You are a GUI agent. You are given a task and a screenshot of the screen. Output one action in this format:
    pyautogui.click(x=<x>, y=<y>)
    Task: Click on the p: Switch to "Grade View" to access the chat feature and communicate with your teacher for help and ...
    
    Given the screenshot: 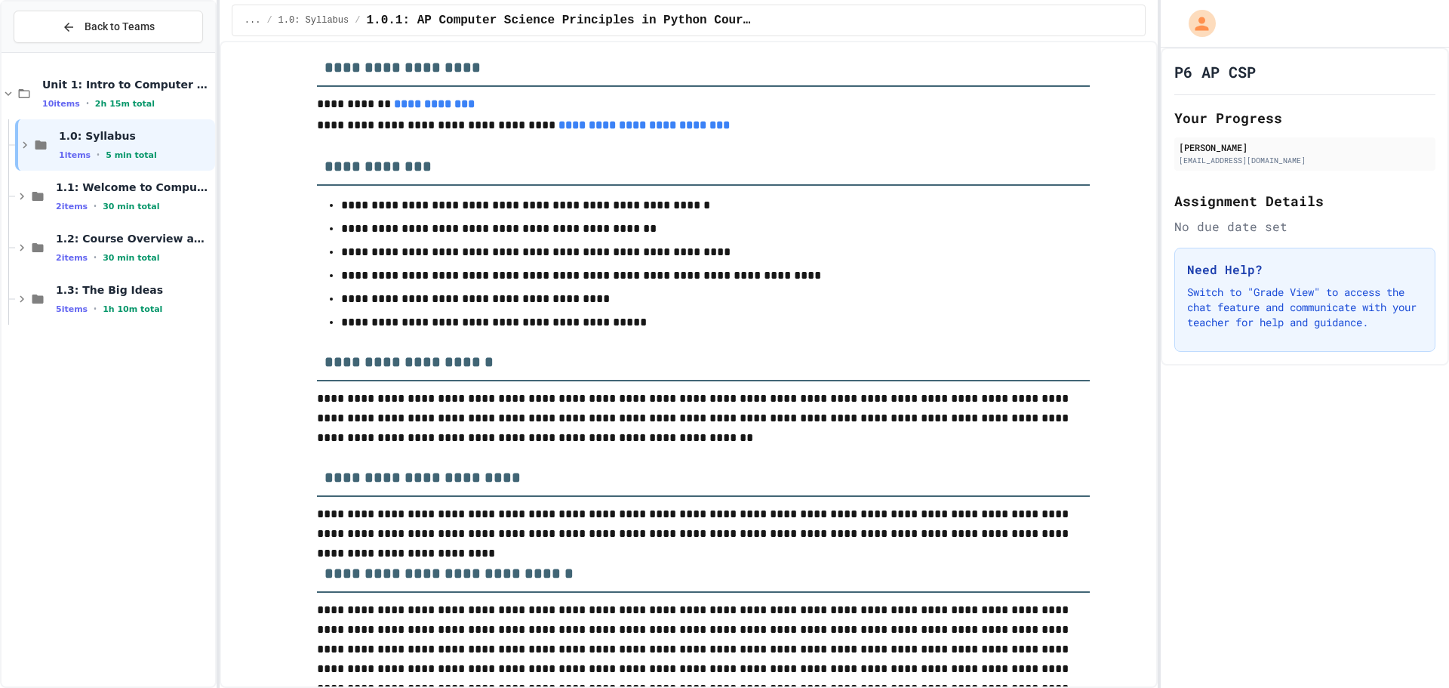 What is the action you would take?
    pyautogui.click(x=1305, y=307)
    